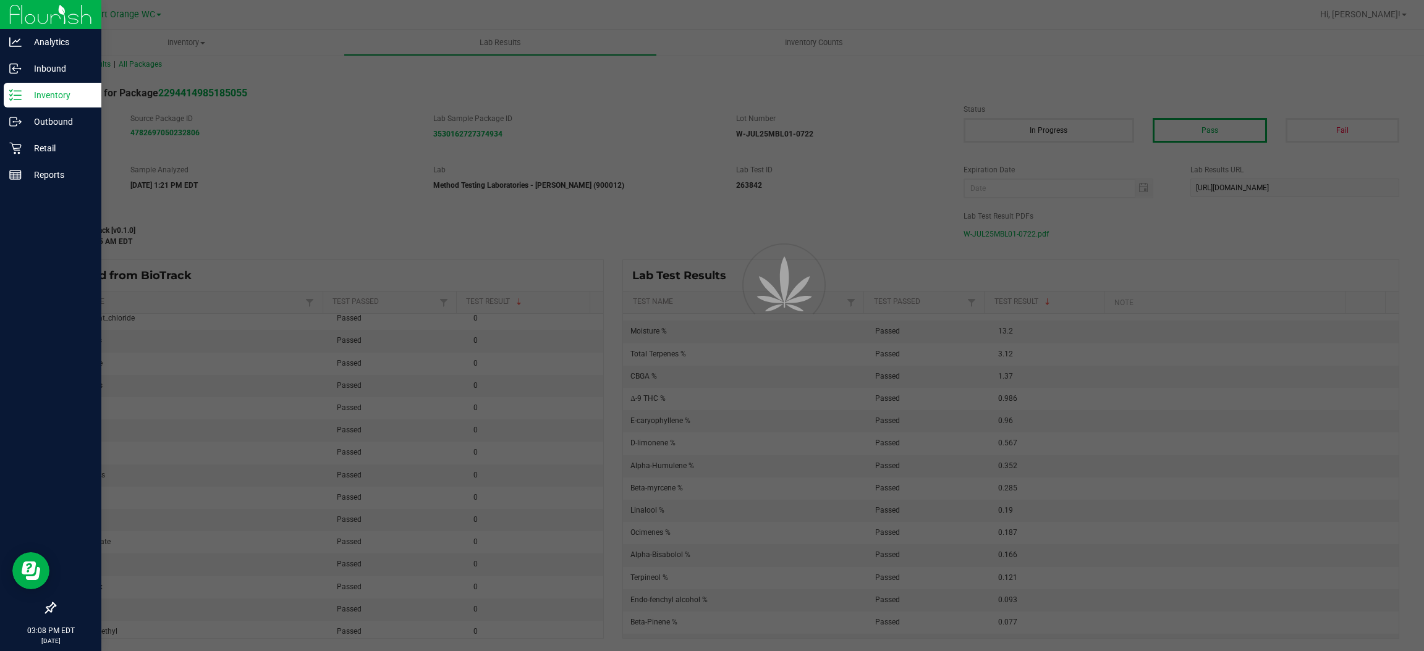 The height and width of the screenshot is (651, 1424). What do you see at coordinates (15, 42) in the screenshot?
I see `inline-svg: Analytics` at bounding box center [15, 42].